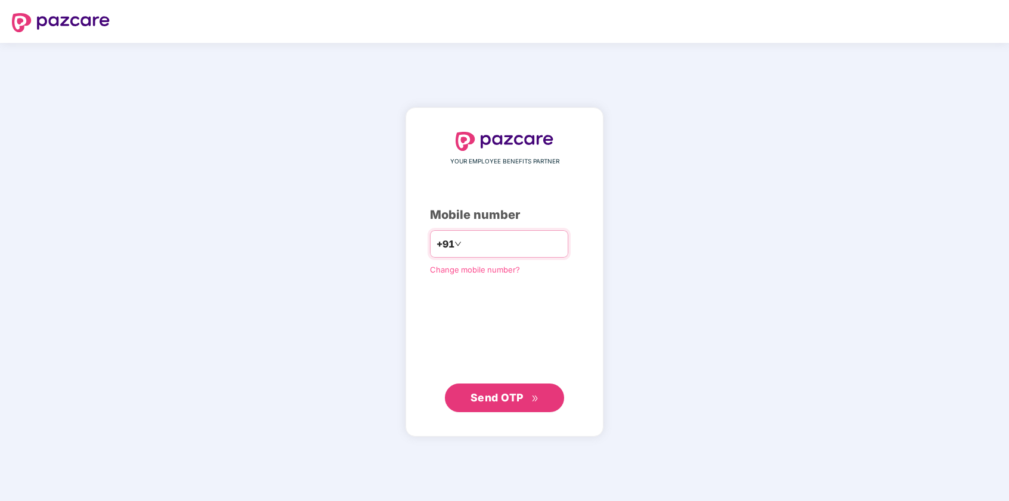 Image resolution: width=1009 pixels, height=501 pixels. Describe the element at coordinates (535, 398) in the screenshot. I see `span: double-right` at that location.